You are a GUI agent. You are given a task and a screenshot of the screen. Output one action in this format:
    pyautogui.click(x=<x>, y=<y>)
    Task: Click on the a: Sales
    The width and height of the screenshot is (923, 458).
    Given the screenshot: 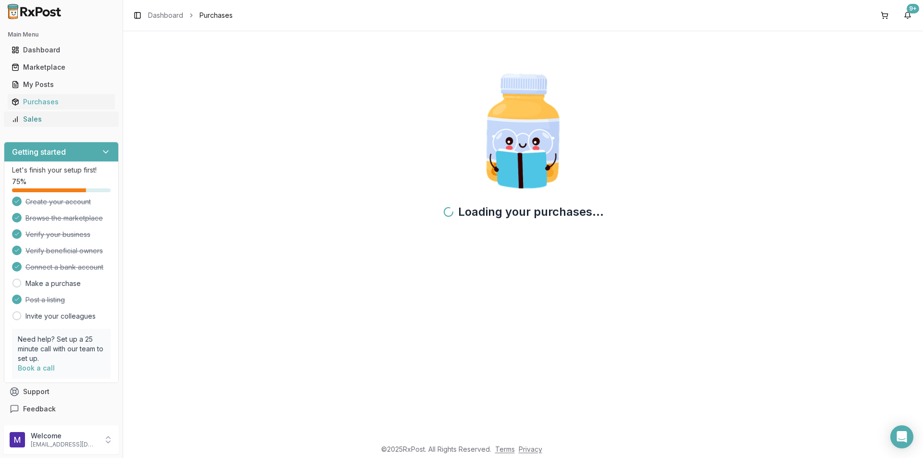 What is the action you would take?
    pyautogui.click(x=61, y=119)
    